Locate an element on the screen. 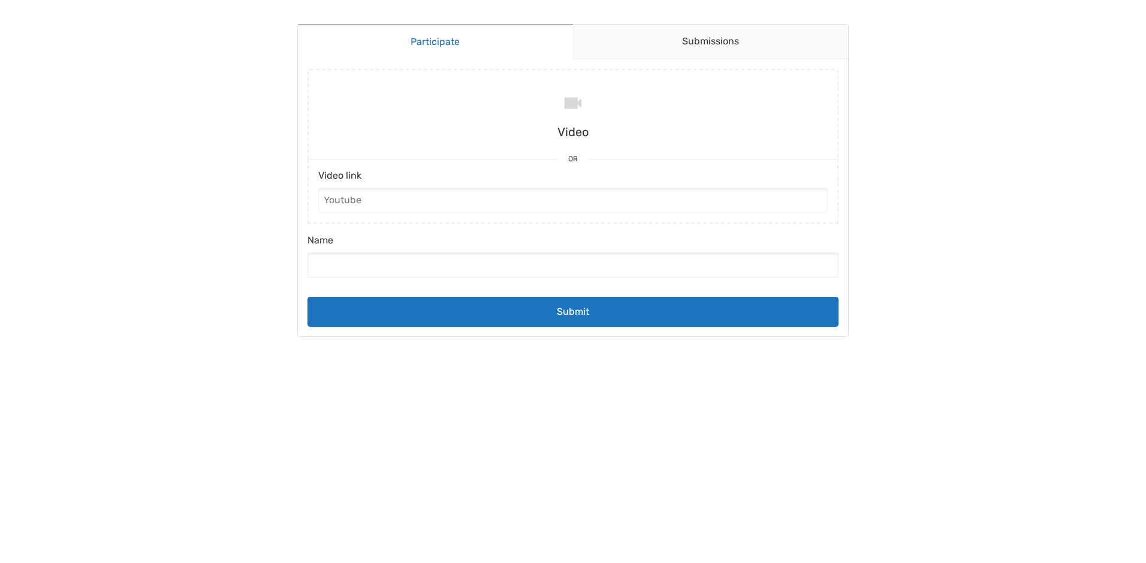  a: Submissions is located at coordinates (711, 42).